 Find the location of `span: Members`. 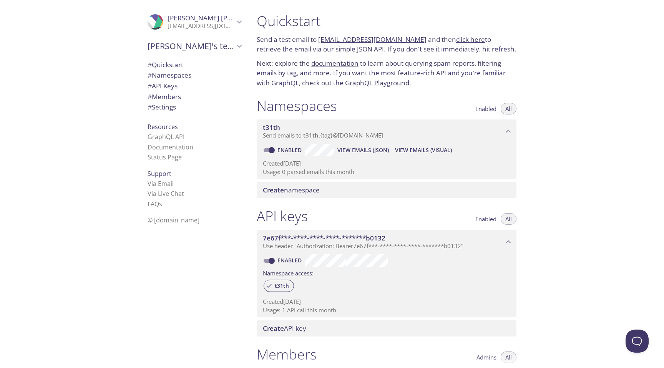

span: Members is located at coordinates (164, 96).